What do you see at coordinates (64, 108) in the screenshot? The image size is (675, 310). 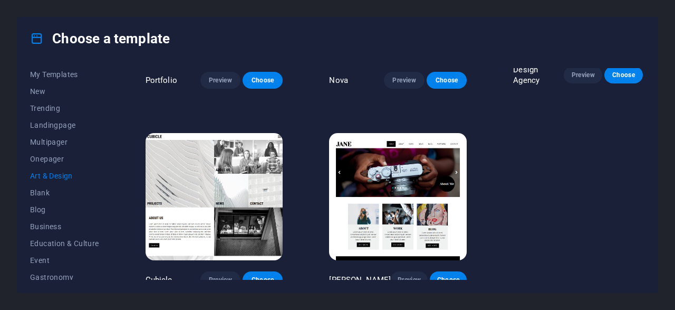 I see `button: Trending` at bounding box center [64, 108].